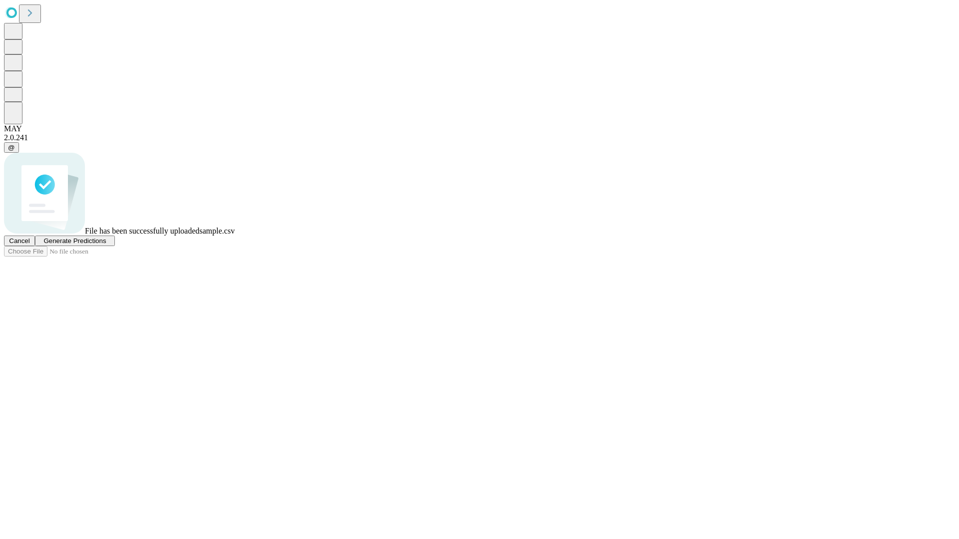 This screenshot has height=539, width=959. I want to click on button: Cancel, so click(19, 241).